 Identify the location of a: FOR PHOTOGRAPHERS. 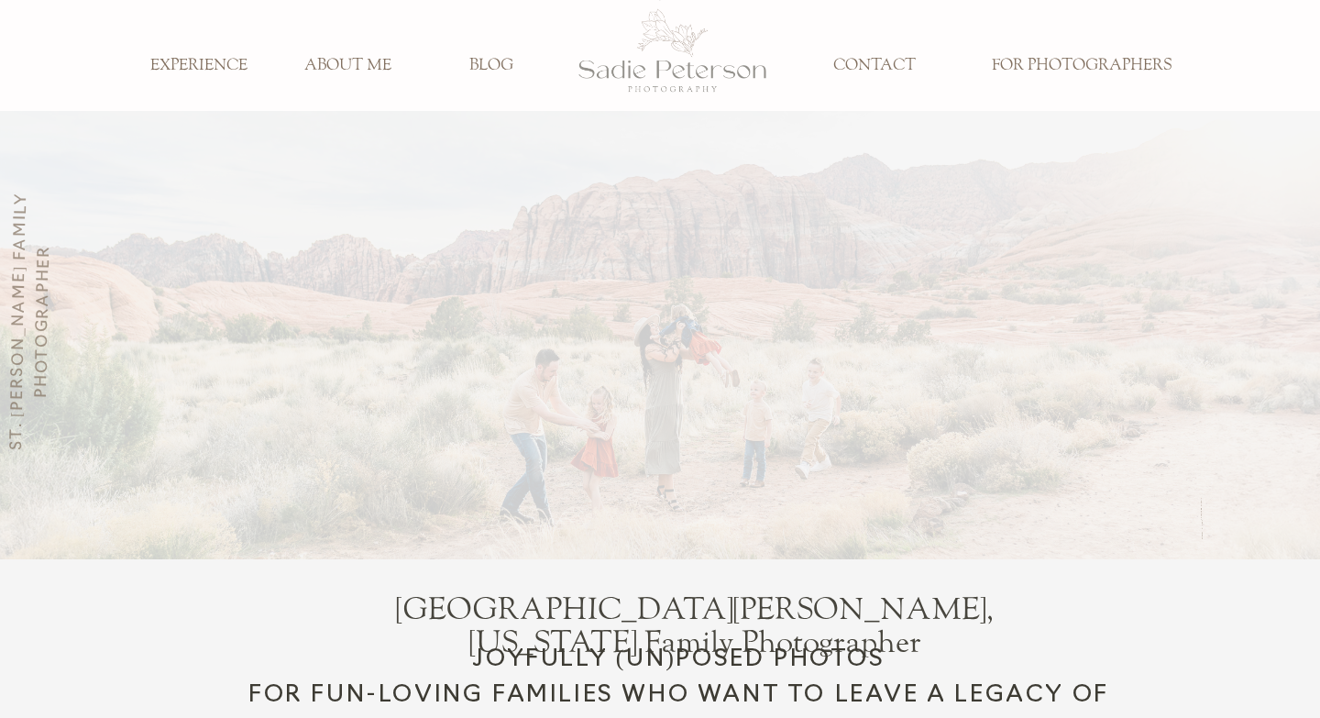
(1081, 66).